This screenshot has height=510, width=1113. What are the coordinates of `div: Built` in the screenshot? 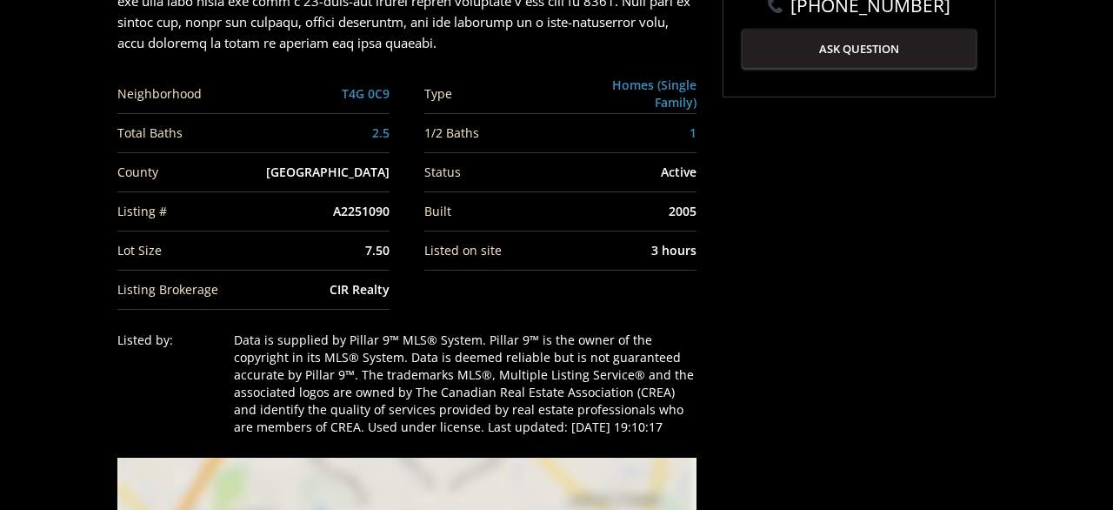 It's located at (496, 211).